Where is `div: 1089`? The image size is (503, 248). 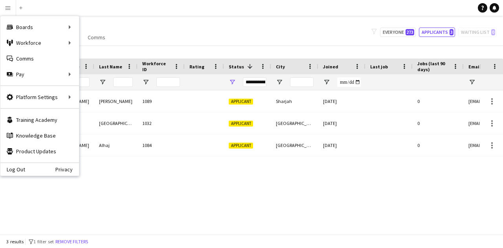
div: 1089 is located at coordinates (161, 101).